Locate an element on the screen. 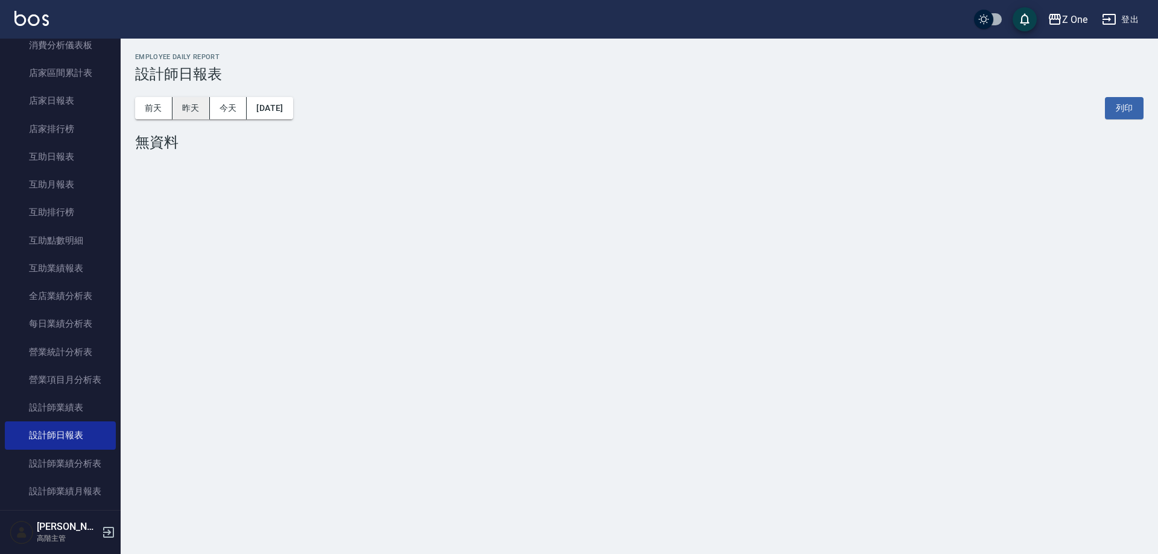 Image resolution: width=1158 pixels, height=554 pixels. button: save is located at coordinates (1025, 19).